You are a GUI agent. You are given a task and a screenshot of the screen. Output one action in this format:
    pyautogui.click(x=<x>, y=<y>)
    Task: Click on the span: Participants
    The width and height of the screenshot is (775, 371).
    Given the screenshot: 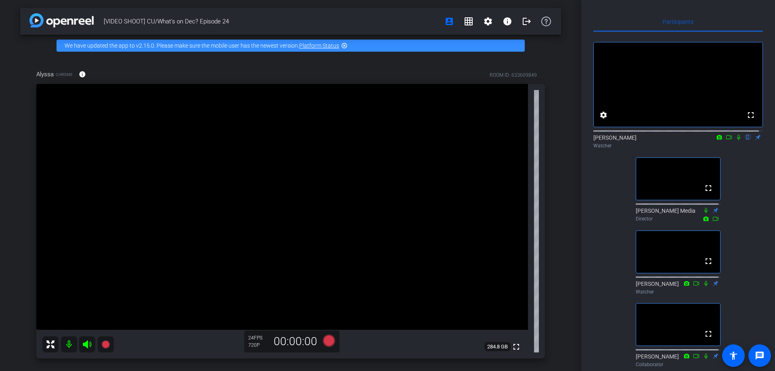 What is the action you would take?
    pyautogui.click(x=678, y=22)
    